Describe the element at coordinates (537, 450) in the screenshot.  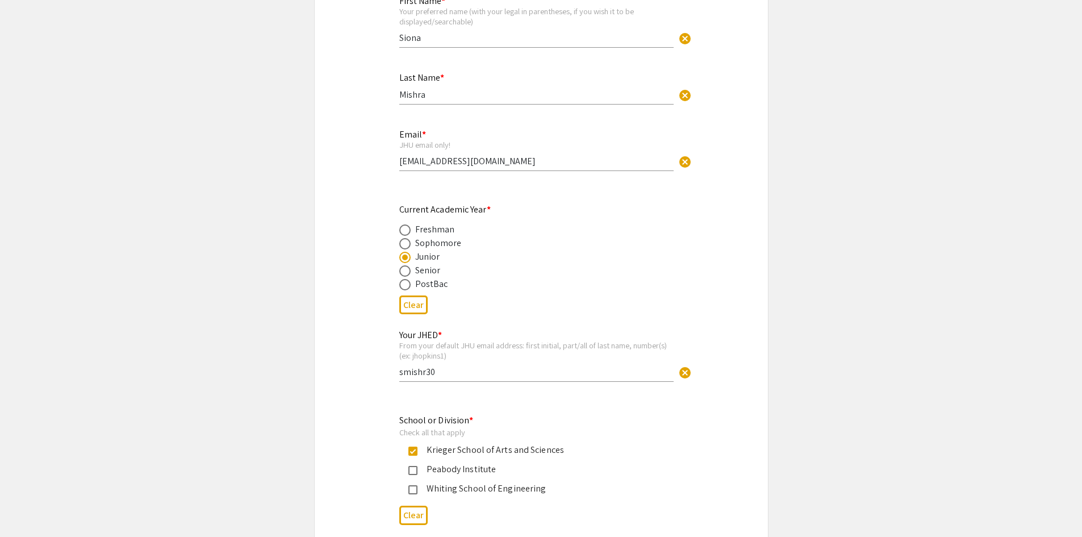
I see `div: Krieger School of Arts and Sciences` at that location.